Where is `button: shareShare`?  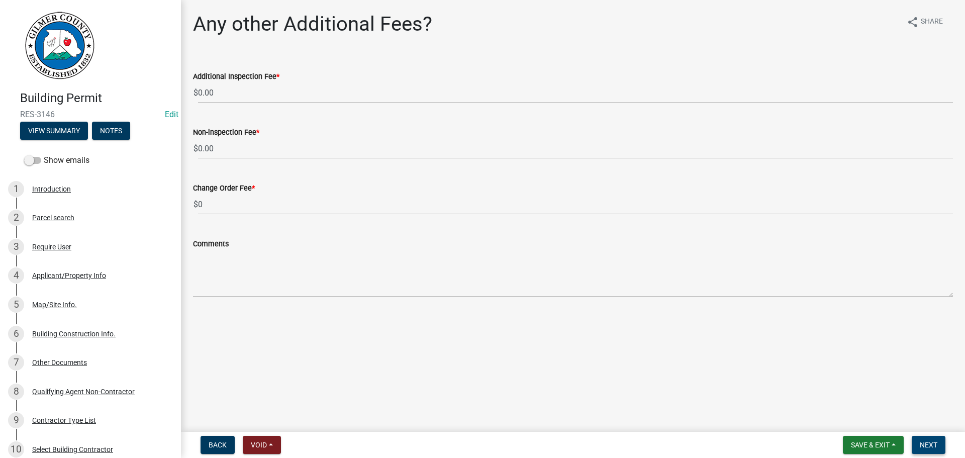 button: shareShare is located at coordinates (925, 22).